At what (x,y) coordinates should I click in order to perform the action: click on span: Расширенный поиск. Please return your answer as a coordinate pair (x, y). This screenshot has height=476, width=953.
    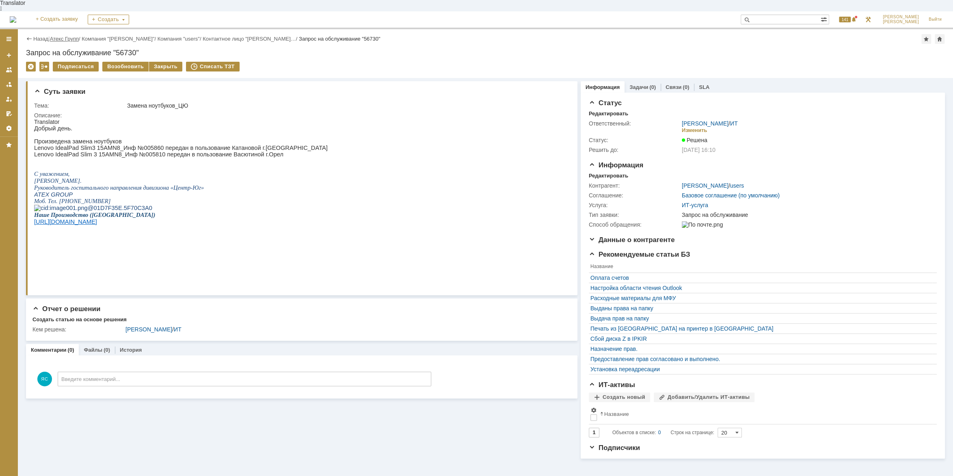
    Looking at the image, I should click on (825, 19).